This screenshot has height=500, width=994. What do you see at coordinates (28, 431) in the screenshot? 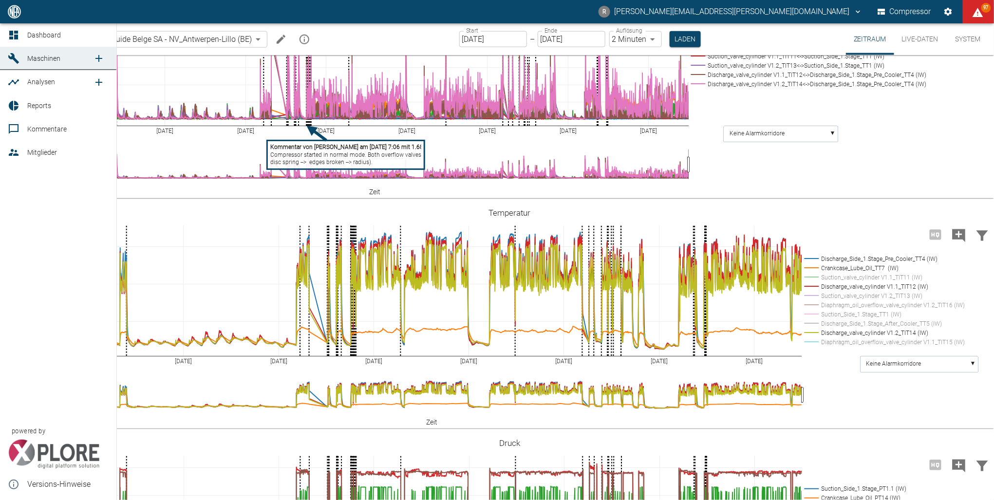
I see `span: powered by` at bounding box center [28, 431].